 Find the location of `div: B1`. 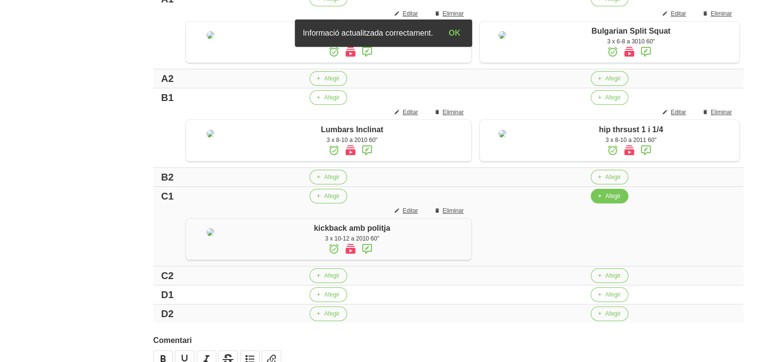

div: B1 is located at coordinates (167, 98).